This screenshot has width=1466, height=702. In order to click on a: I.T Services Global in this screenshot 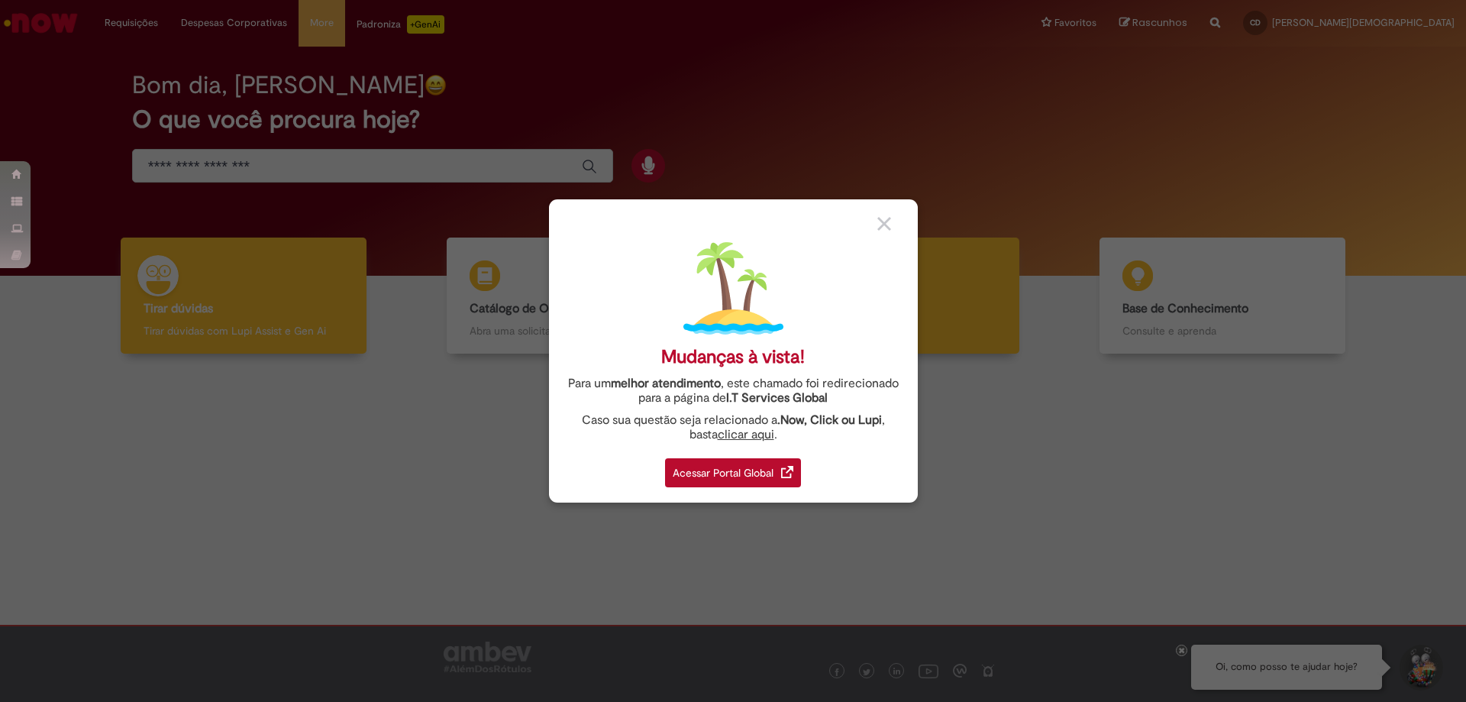, I will do `click(777, 393)`.